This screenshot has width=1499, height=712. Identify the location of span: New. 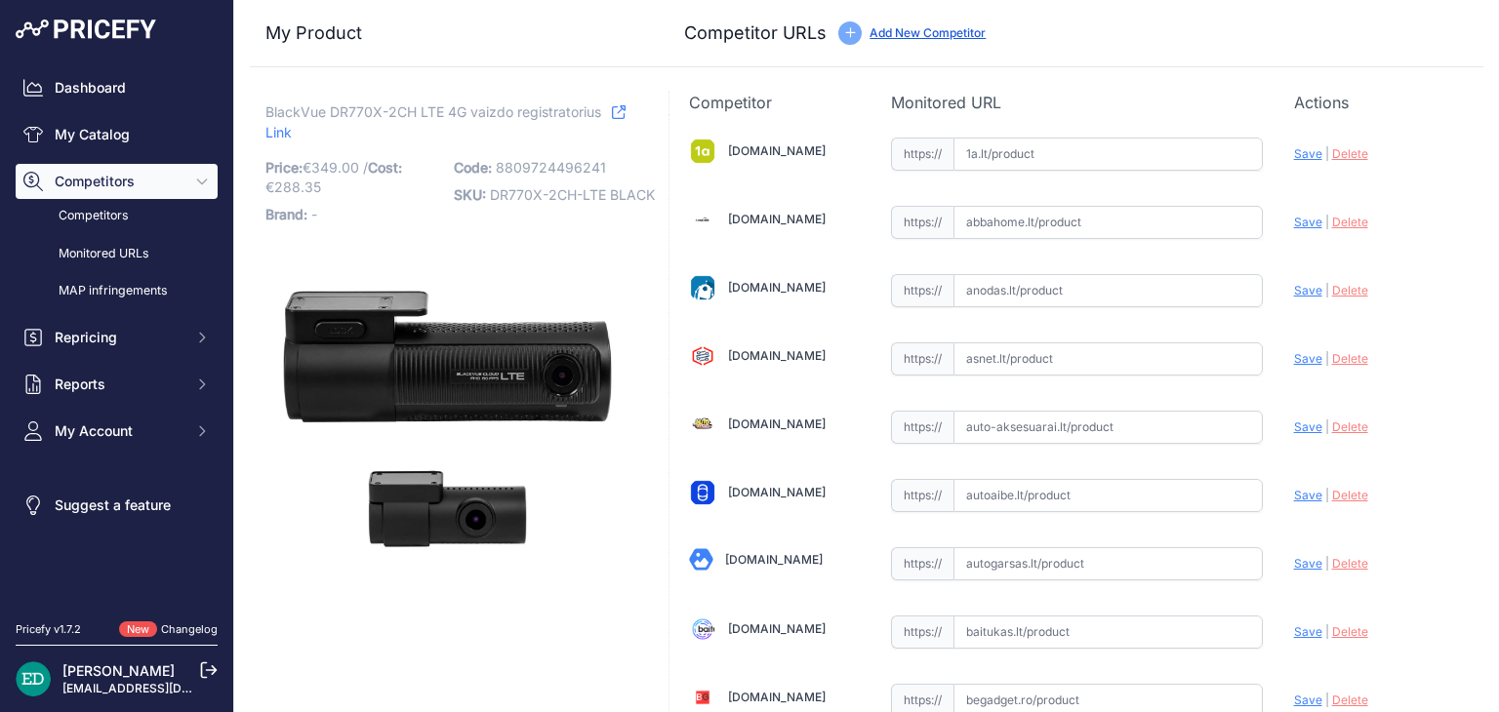
(138, 629).